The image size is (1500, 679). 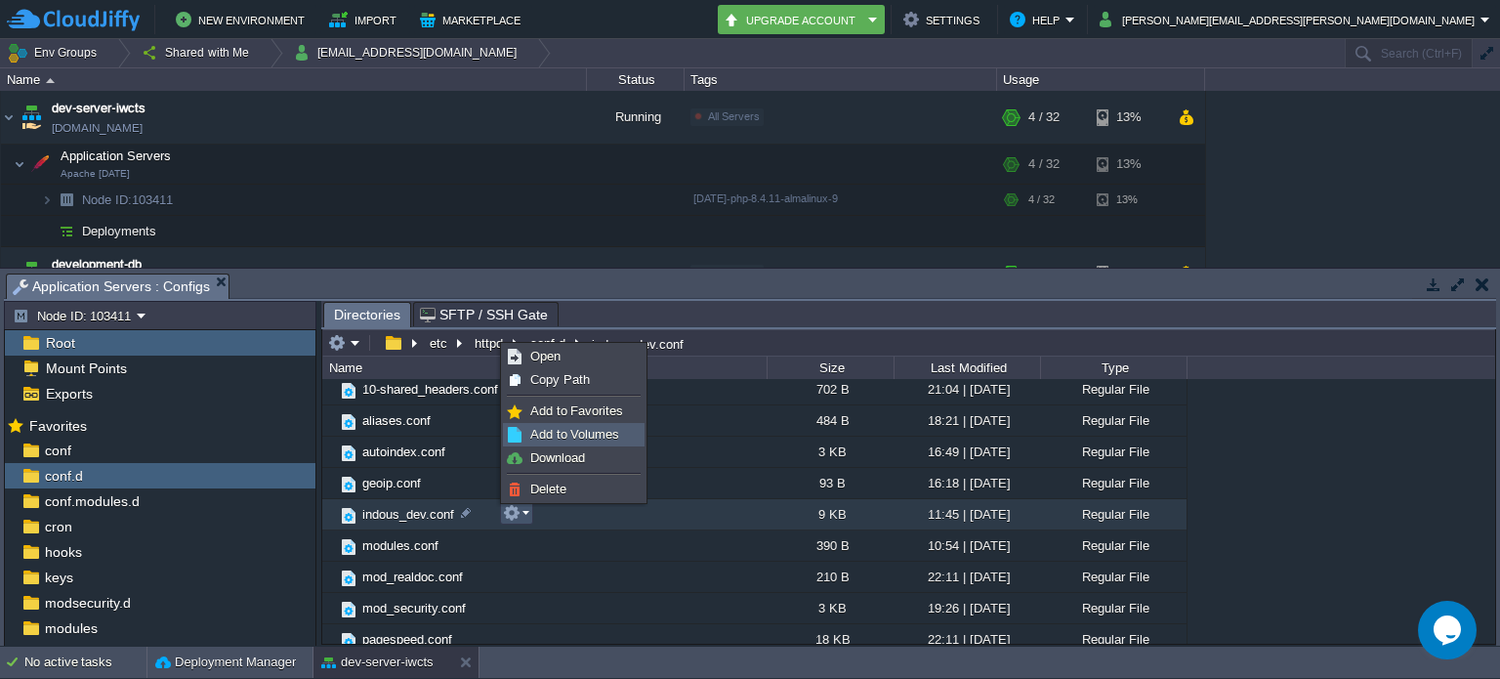 I want to click on button: Import, so click(x=365, y=20).